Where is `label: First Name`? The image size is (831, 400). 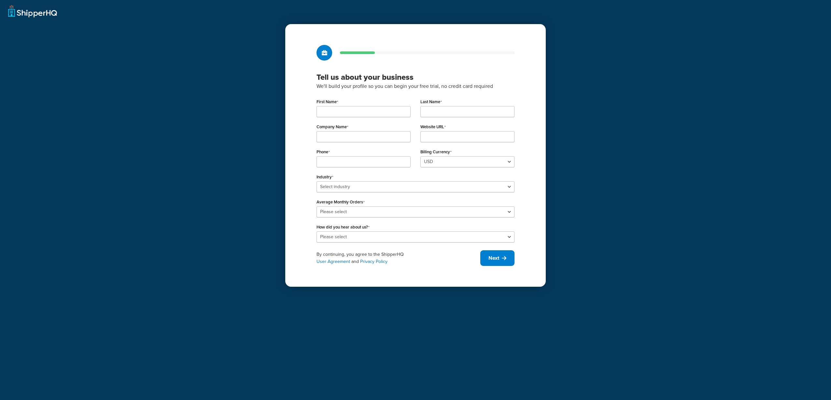 label: First Name is located at coordinates (327, 102).